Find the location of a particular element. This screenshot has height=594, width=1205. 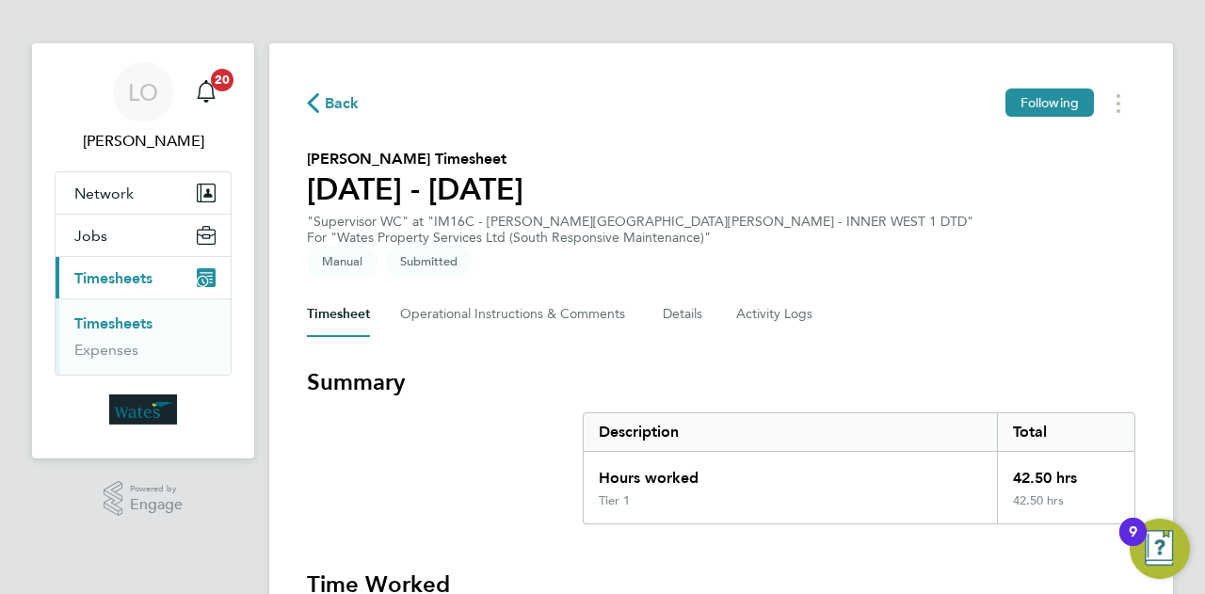

span: Jobs is located at coordinates (90, 235).